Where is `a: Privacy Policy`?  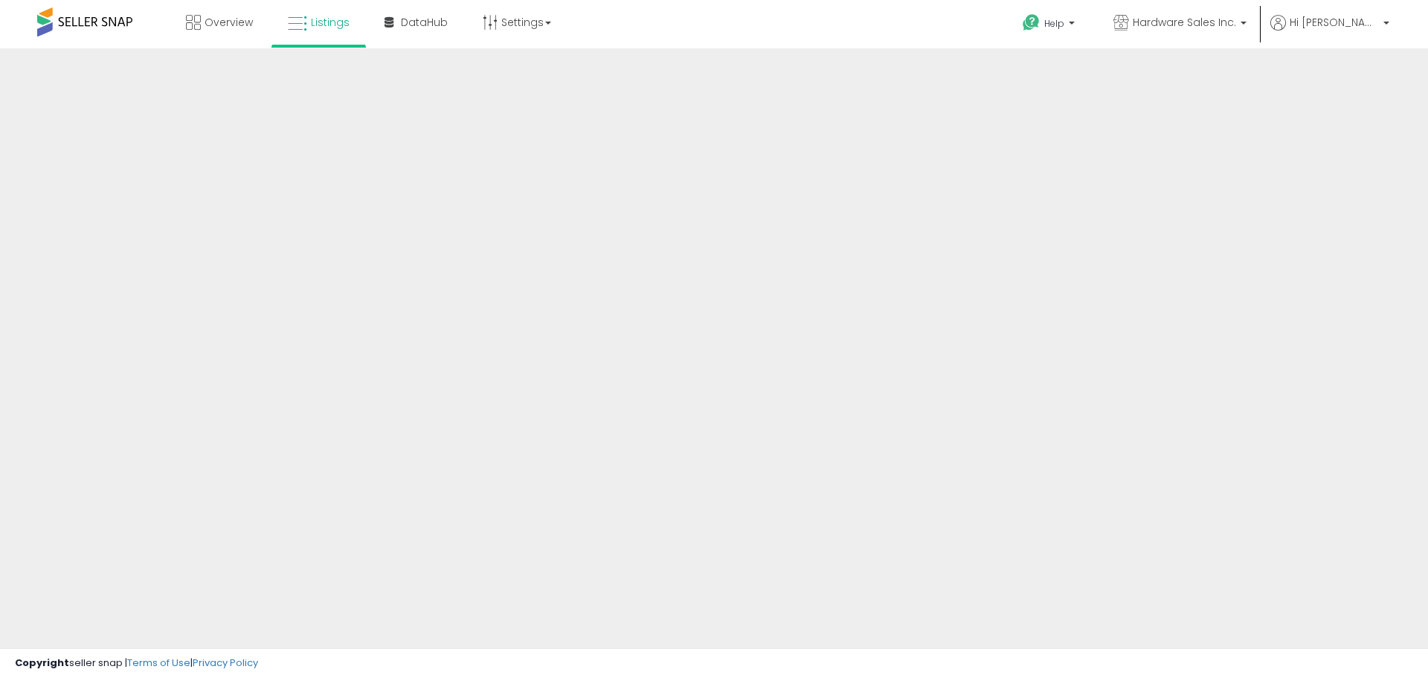 a: Privacy Policy is located at coordinates (225, 662).